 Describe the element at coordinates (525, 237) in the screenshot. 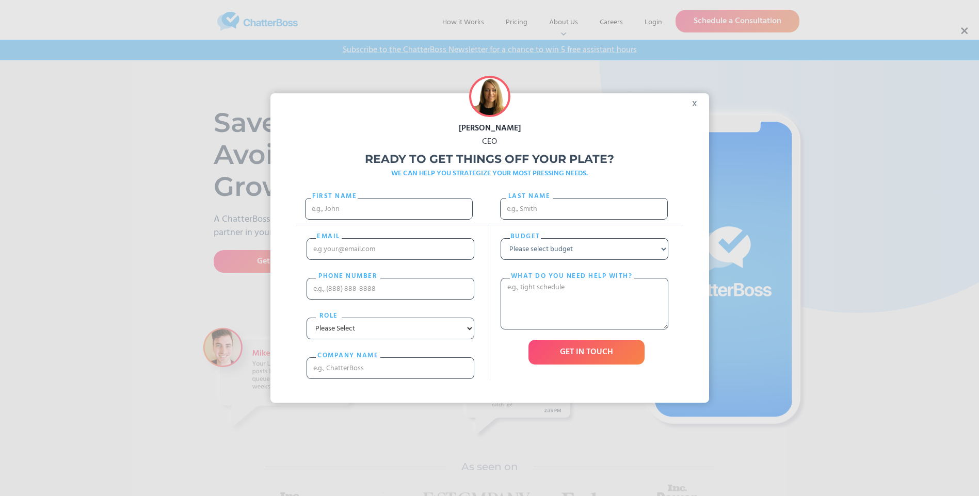

I see `label: Budget` at that location.